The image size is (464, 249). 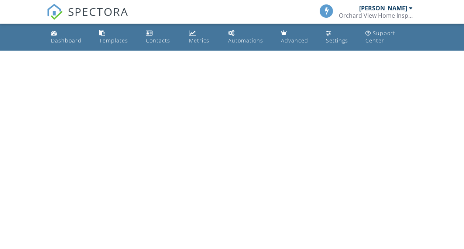 What do you see at coordinates (380, 37) in the screenshot?
I see `div: Support Center` at bounding box center [380, 37].